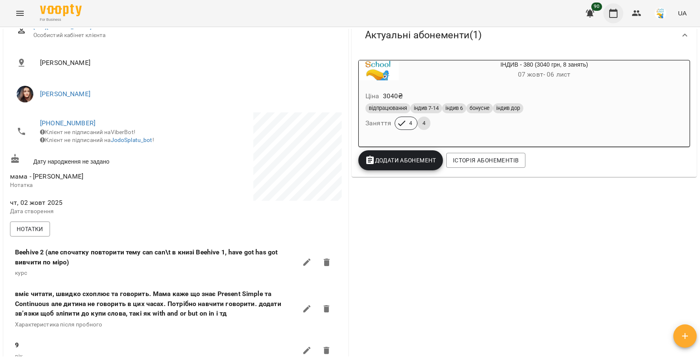  I want to click on span: Клієнт не підписаний на !, so click(97, 140).